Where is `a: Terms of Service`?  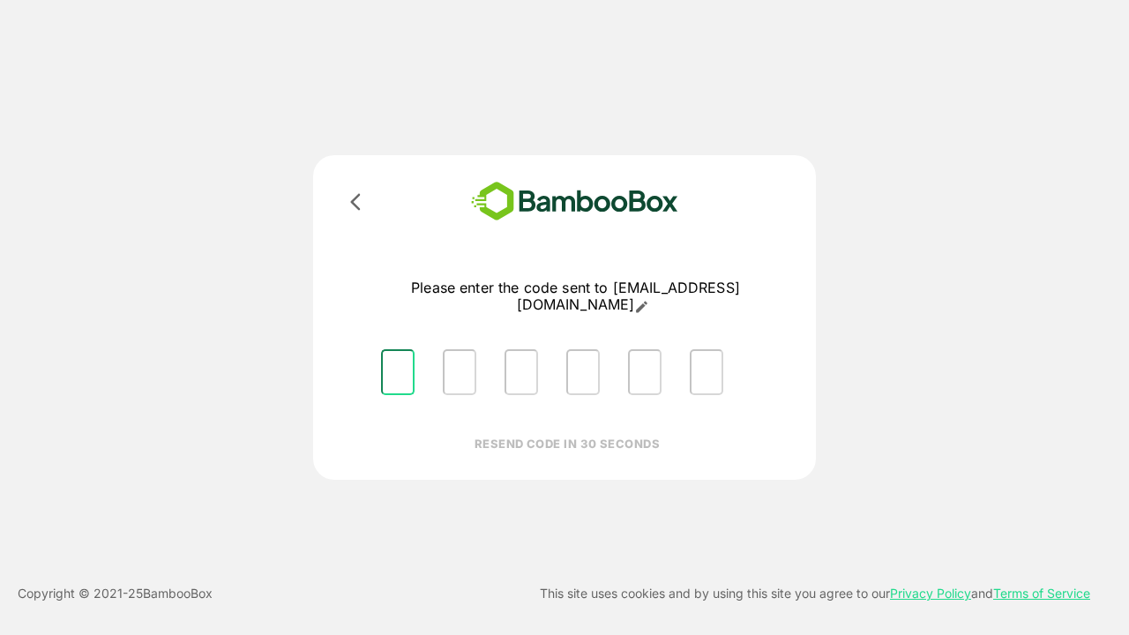 a: Terms of Service is located at coordinates (1041, 593).